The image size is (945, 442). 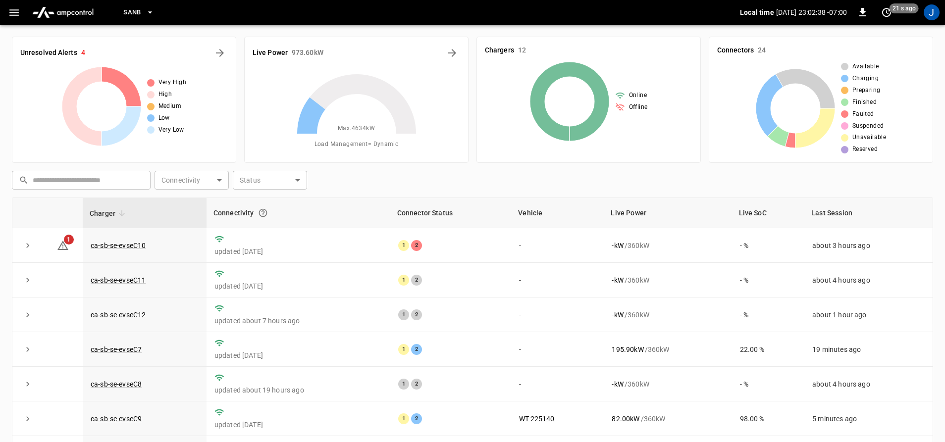 What do you see at coordinates (170, 106) in the screenshot?
I see `span: Medium` at bounding box center [170, 106].